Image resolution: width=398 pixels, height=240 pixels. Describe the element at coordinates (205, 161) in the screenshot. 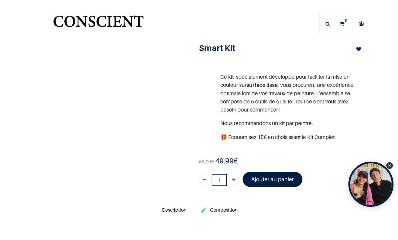

I see `span: 65,00` at that location.